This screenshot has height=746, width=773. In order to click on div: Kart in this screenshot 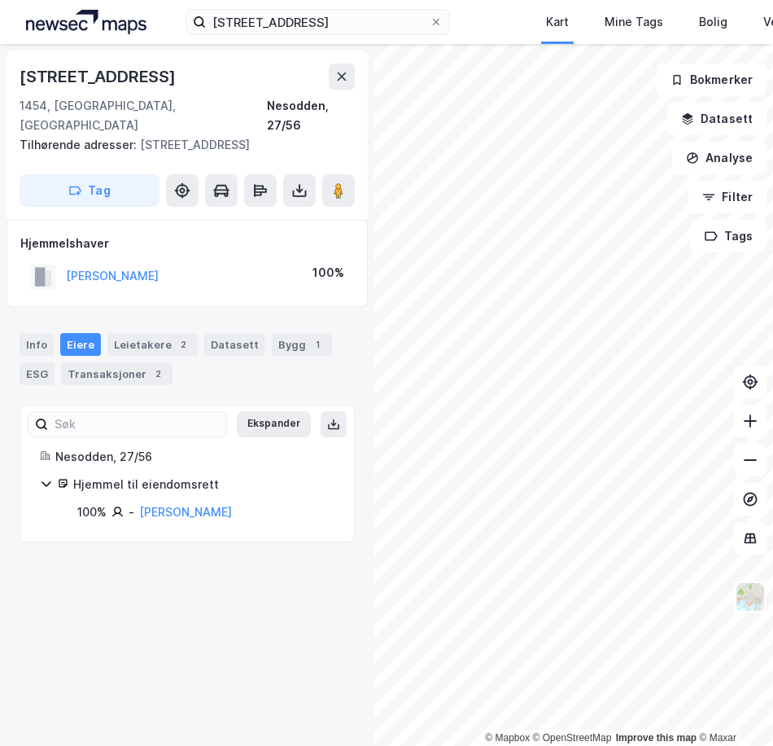, I will do `click(558, 22)`.